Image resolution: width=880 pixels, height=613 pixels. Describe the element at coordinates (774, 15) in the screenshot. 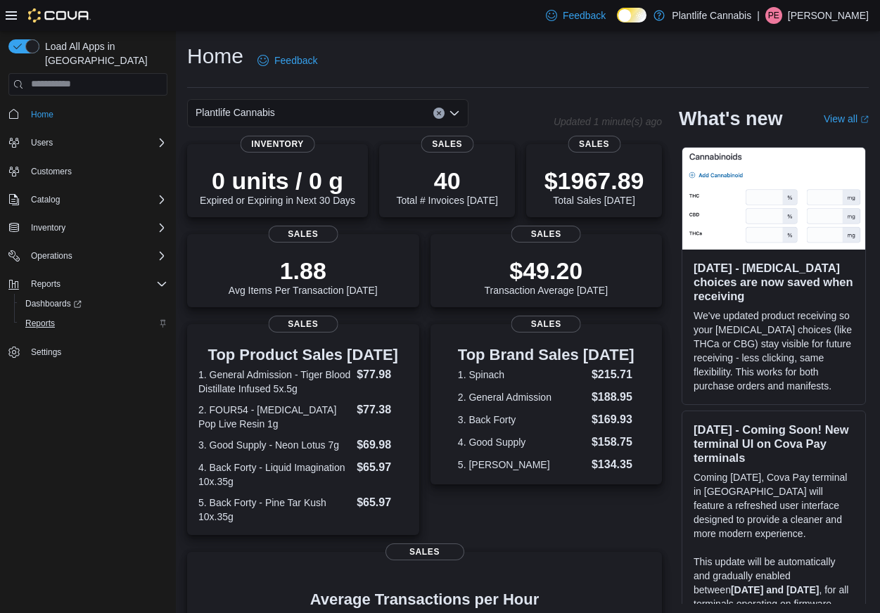

I see `div: Parker Evely` at that location.